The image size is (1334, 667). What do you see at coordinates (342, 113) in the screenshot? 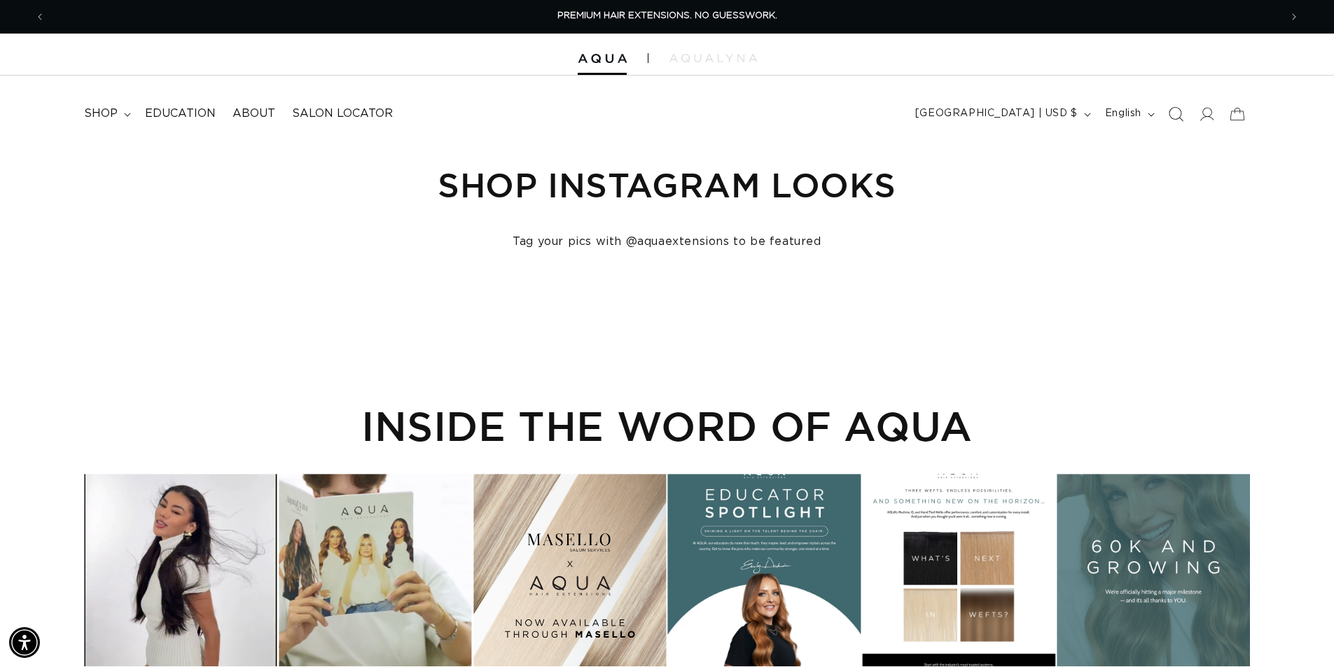
I see `a: Salon Locator` at bounding box center [342, 113].